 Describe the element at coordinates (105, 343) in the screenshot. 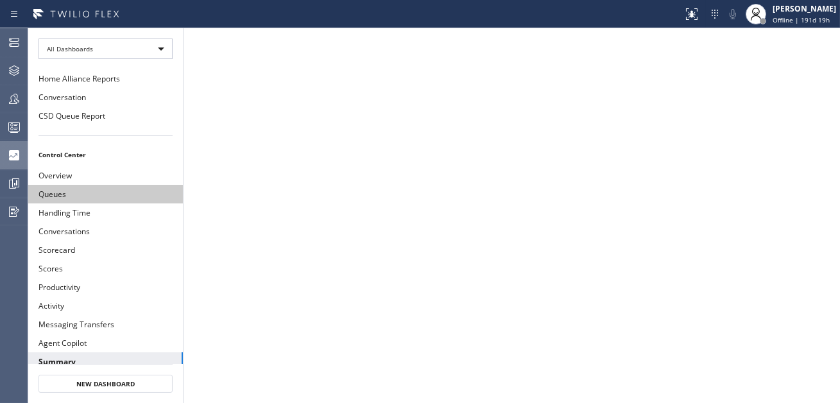

I see `button: Agent Copilot` at that location.